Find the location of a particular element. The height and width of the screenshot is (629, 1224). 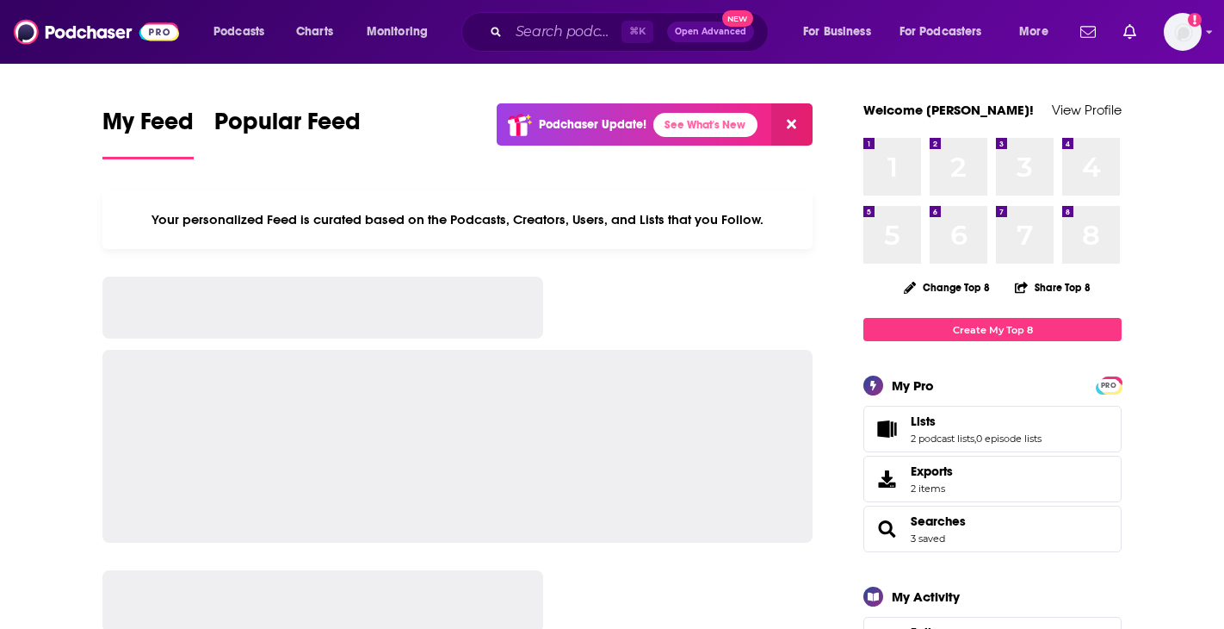

div: Your personalized Feed is curated based on the Podcasts, Creators, Users, and Lists that you Follow. is located at coordinates (457, 220).